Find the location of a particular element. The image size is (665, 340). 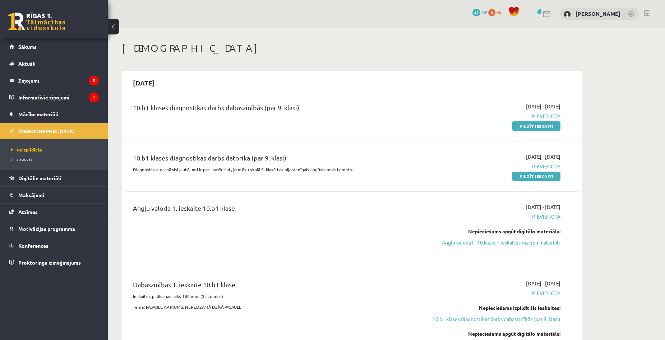

a: Izlabotās is located at coordinates (56, 159).